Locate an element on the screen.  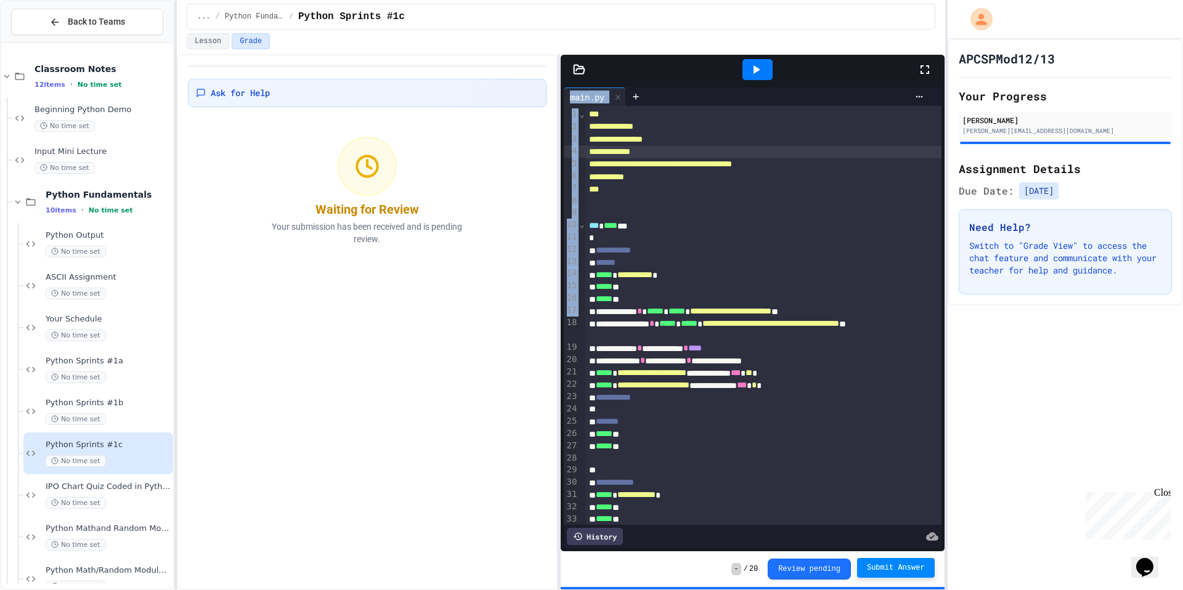
div: 32 is located at coordinates (571, 507).